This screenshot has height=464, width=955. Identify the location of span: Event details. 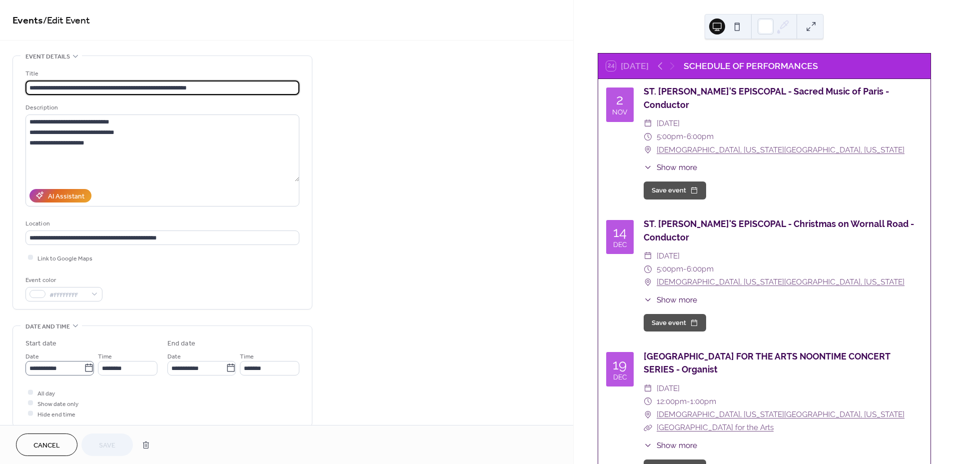
(47, 56).